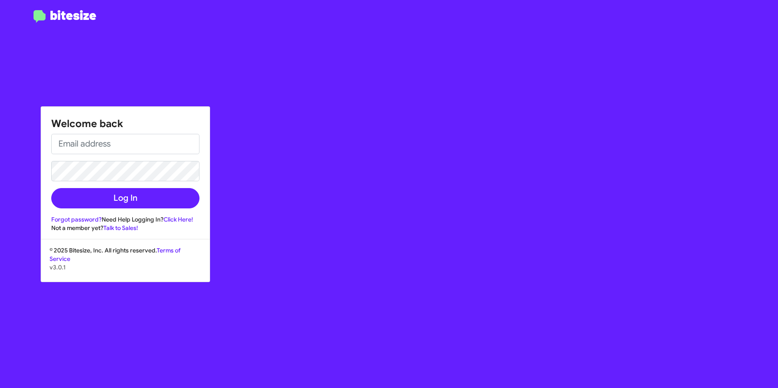  What do you see at coordinates (125, 144) in the screenshot?
I see `input: Email address` at bounding box center [125, 144].